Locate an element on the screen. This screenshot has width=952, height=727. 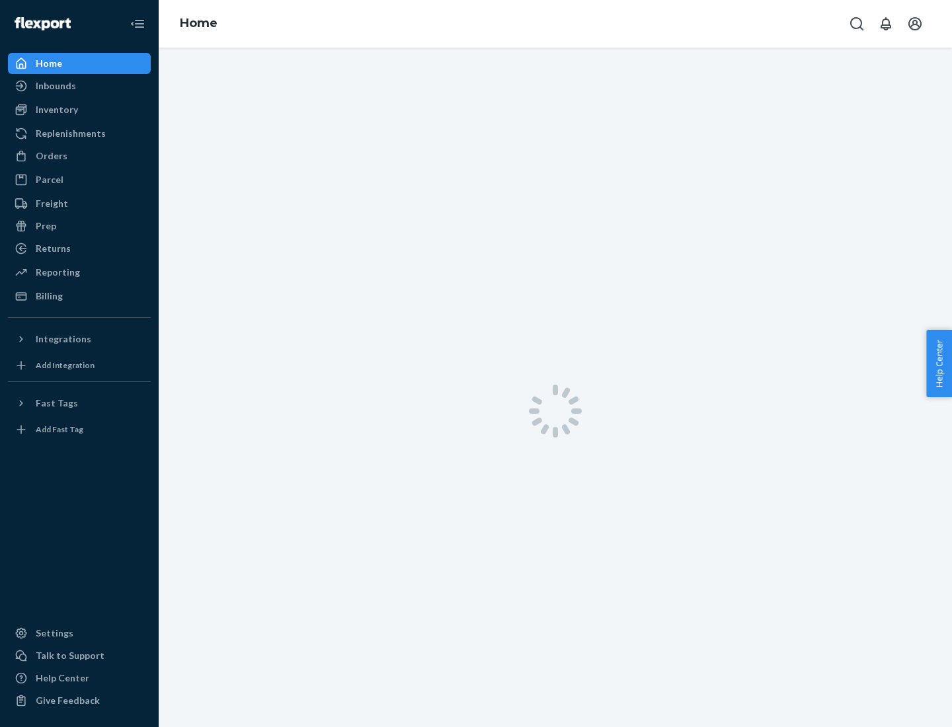
div: Inventory is located at coordinates (57, 110).